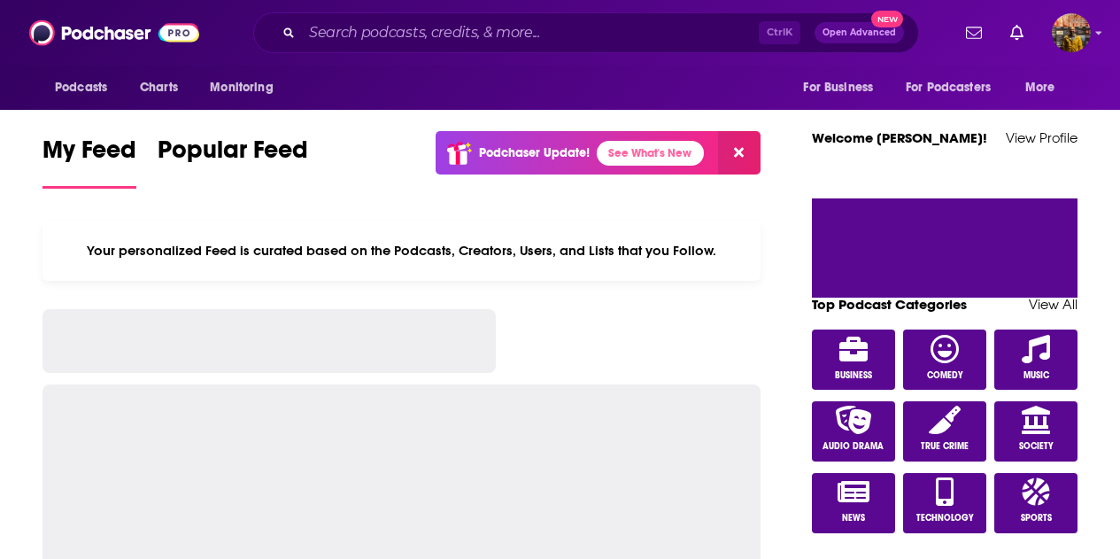 The width and height of the screenshot is (1120, 559). I want to click on span: Ctrl K, so click(779, 33).